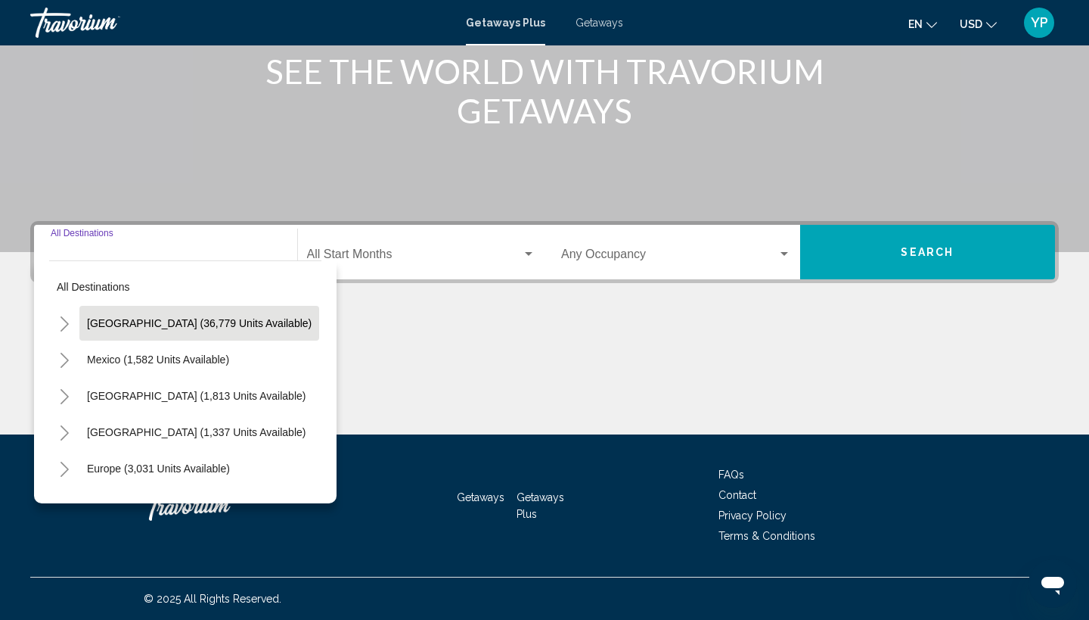 This screenshot has height=620, width=1089. I want to click on span: Search, so click(928, 253).